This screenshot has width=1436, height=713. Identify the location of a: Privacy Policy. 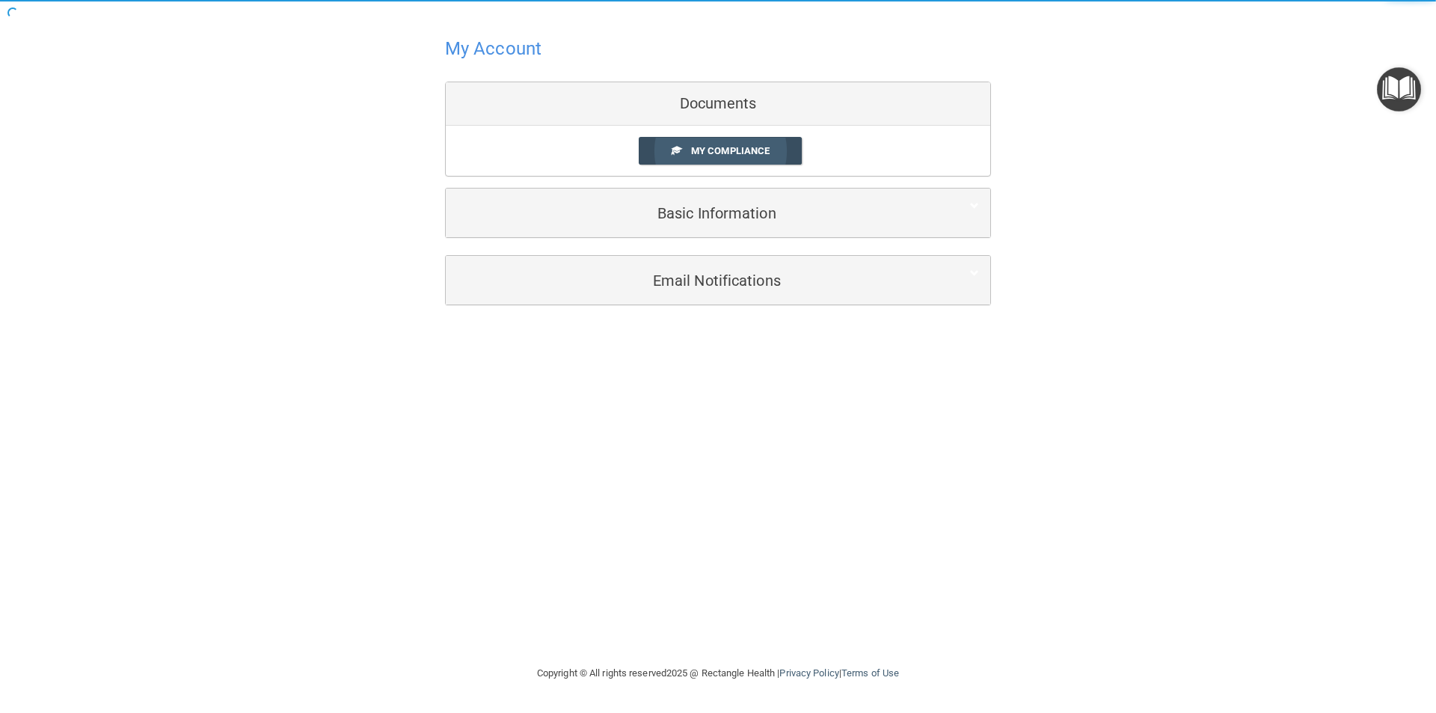
(809, 672).